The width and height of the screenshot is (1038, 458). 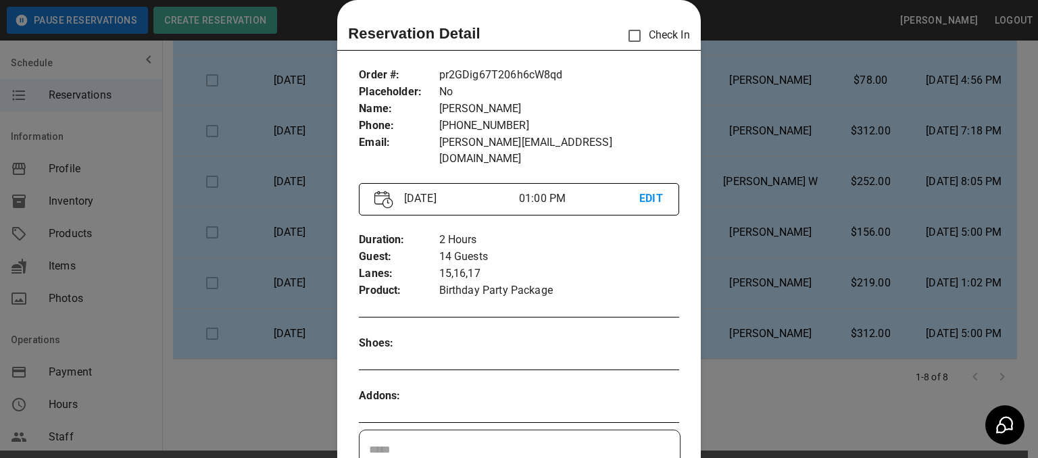 I want to click on p: No, so click(x=559, y=92).